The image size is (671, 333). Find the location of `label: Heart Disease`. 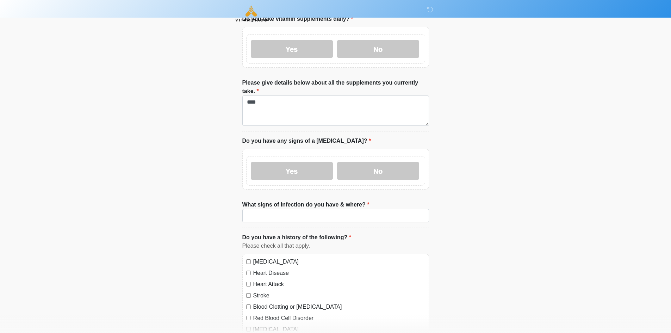

label: Heart Disease is located at coordinates (339, 273).